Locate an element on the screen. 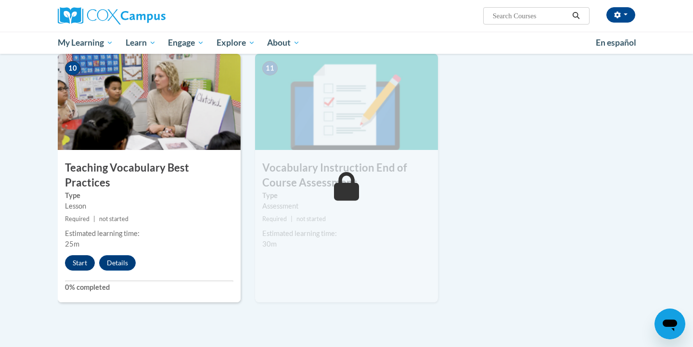  a: Cox Campus is located at coordinates (149, 16).